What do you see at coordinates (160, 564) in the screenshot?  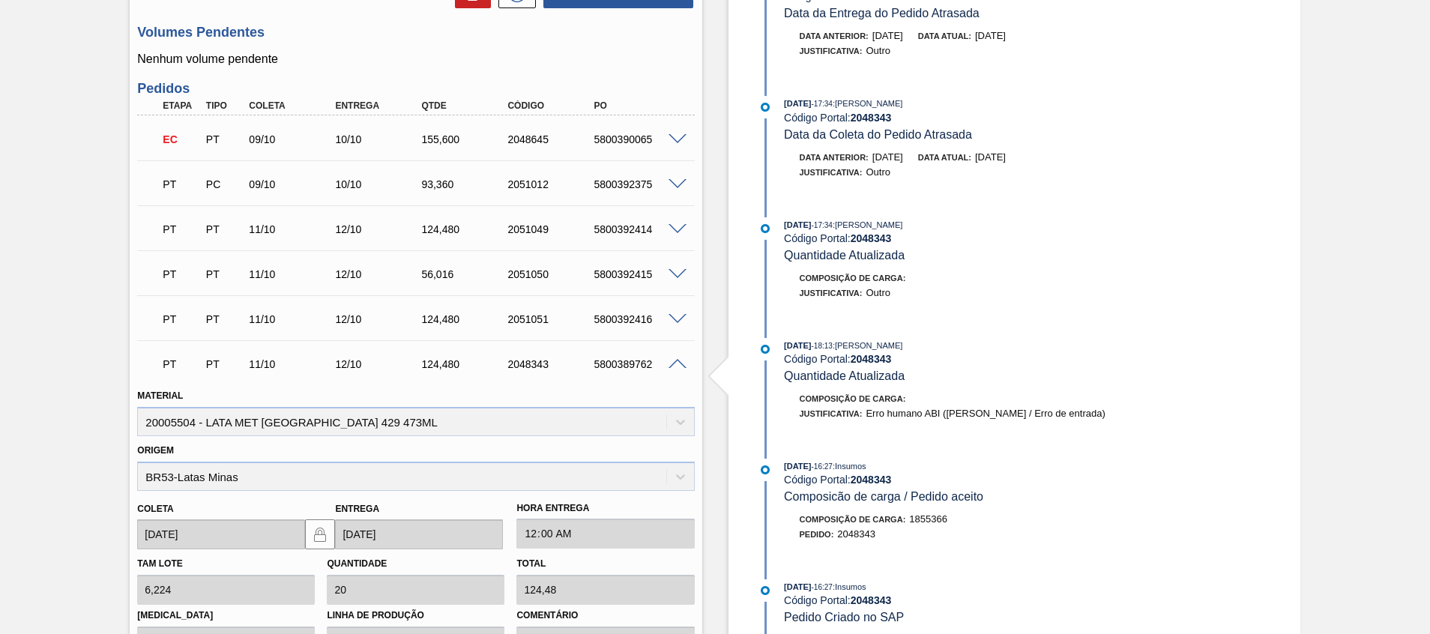 I see `label: Tam lote` at bounding box center [160, 564].